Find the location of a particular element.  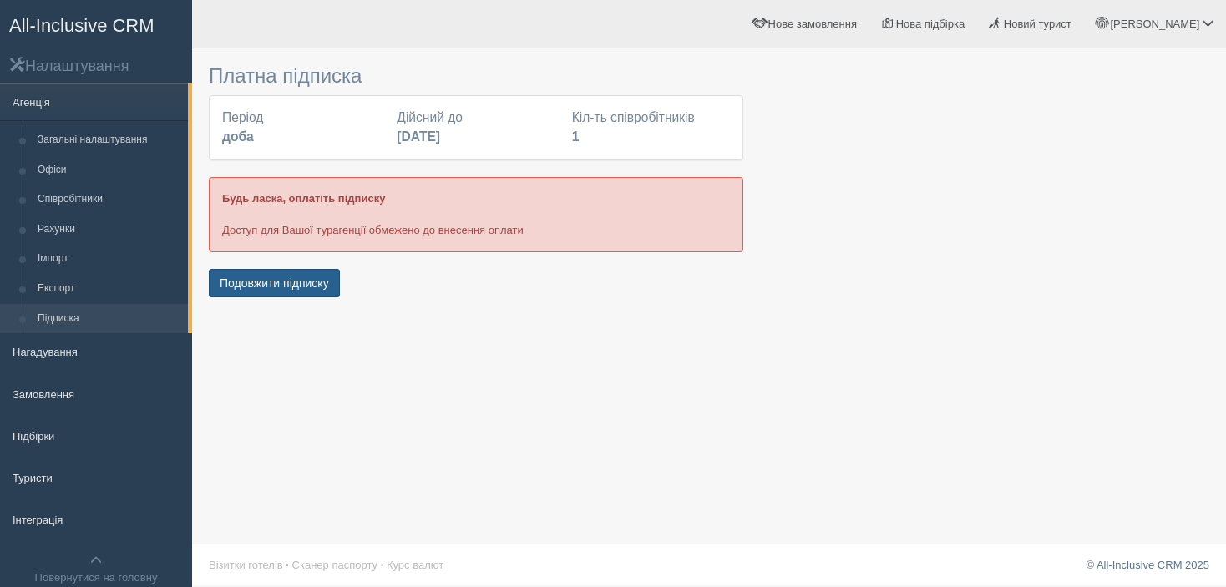

a: Рахунки is located at coordinates (109, 230).